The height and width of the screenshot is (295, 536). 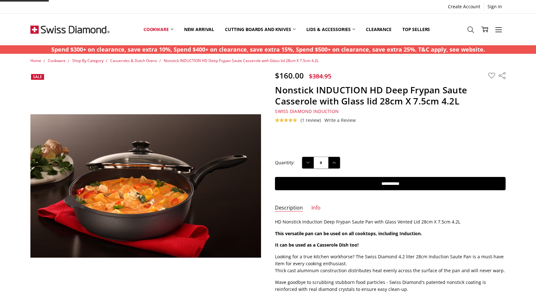 What do you see at coordinates (317, 245) in the screenshot?
I see `strong: It can be used as a Casserole Dish too!` at bounding box center [317, 245].